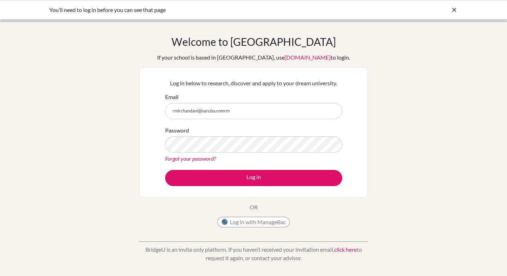 This screenshot has height=276, width=507. What do you see at coordinates (253, 178) in the screenshot?
I see `button: Log in` at bounding box center [253, 178].